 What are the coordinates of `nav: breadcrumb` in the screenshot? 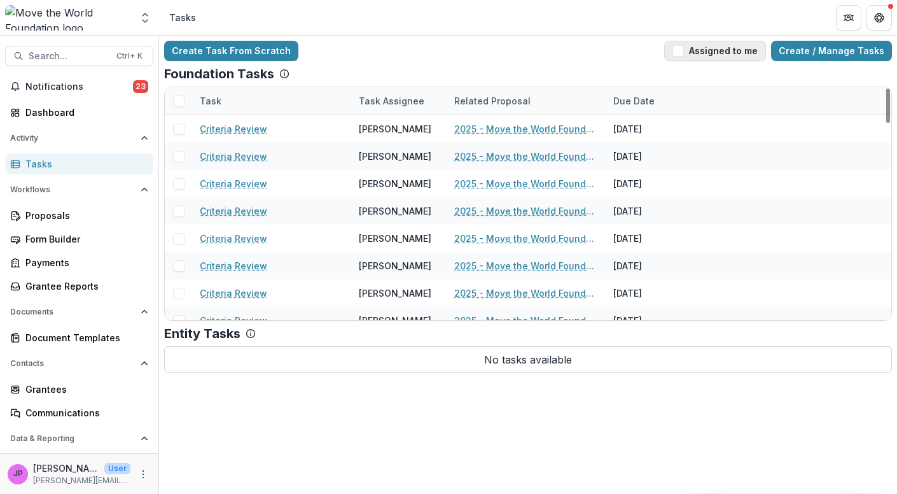 It's located at (183, 17).